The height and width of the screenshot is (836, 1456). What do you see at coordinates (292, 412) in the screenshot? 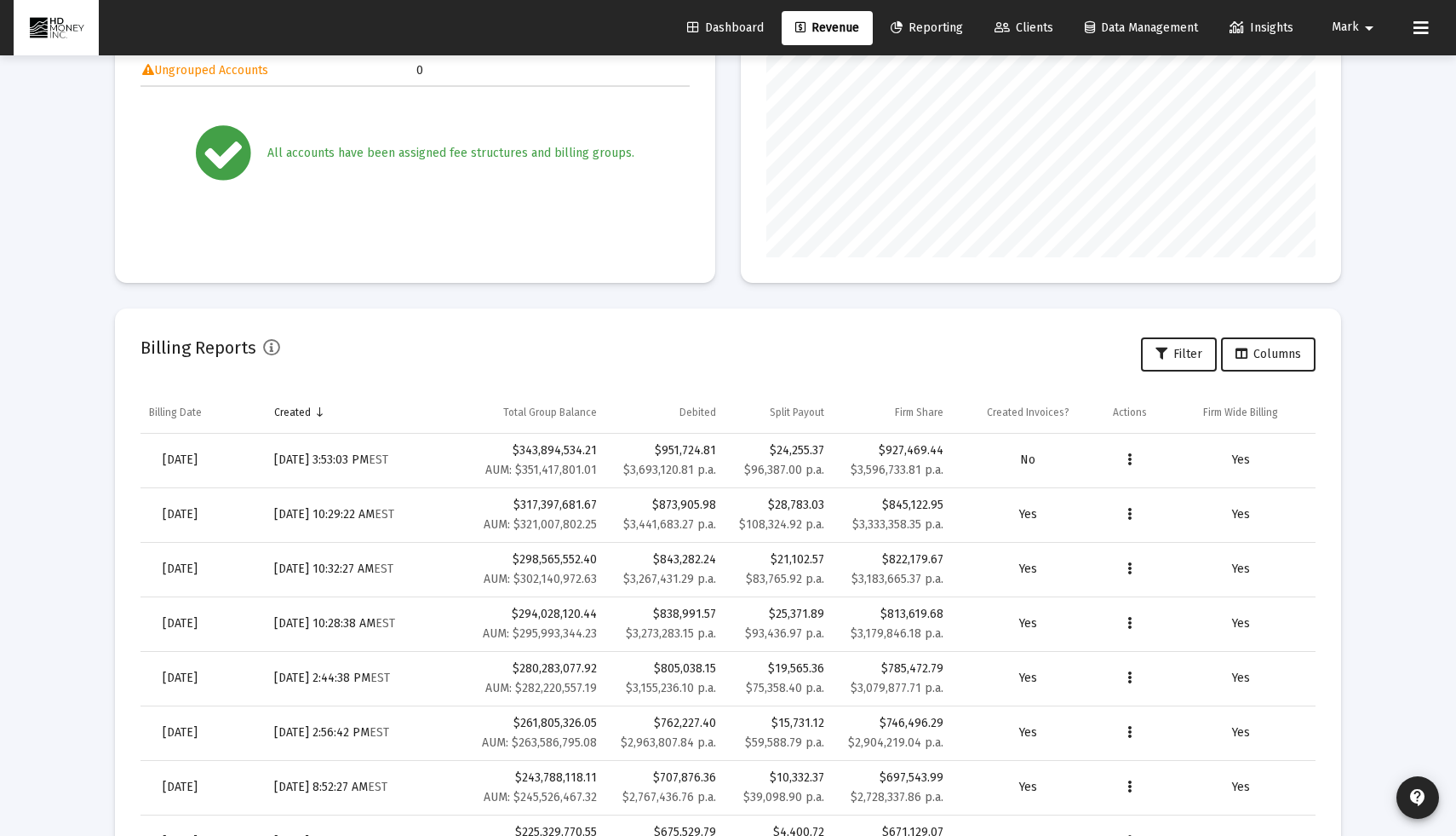
I see `div: Created` at bounding box center [292, 412].